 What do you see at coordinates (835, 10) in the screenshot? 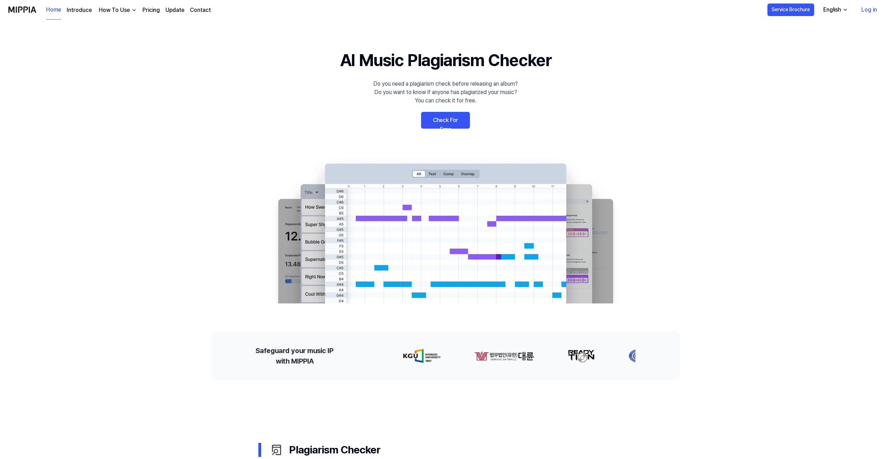
I see `button: English` at bounding box center [835, 10].